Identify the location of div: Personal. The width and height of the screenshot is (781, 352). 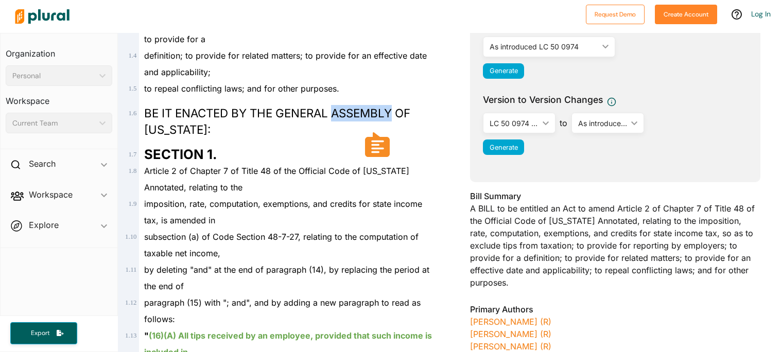
(54, 76).